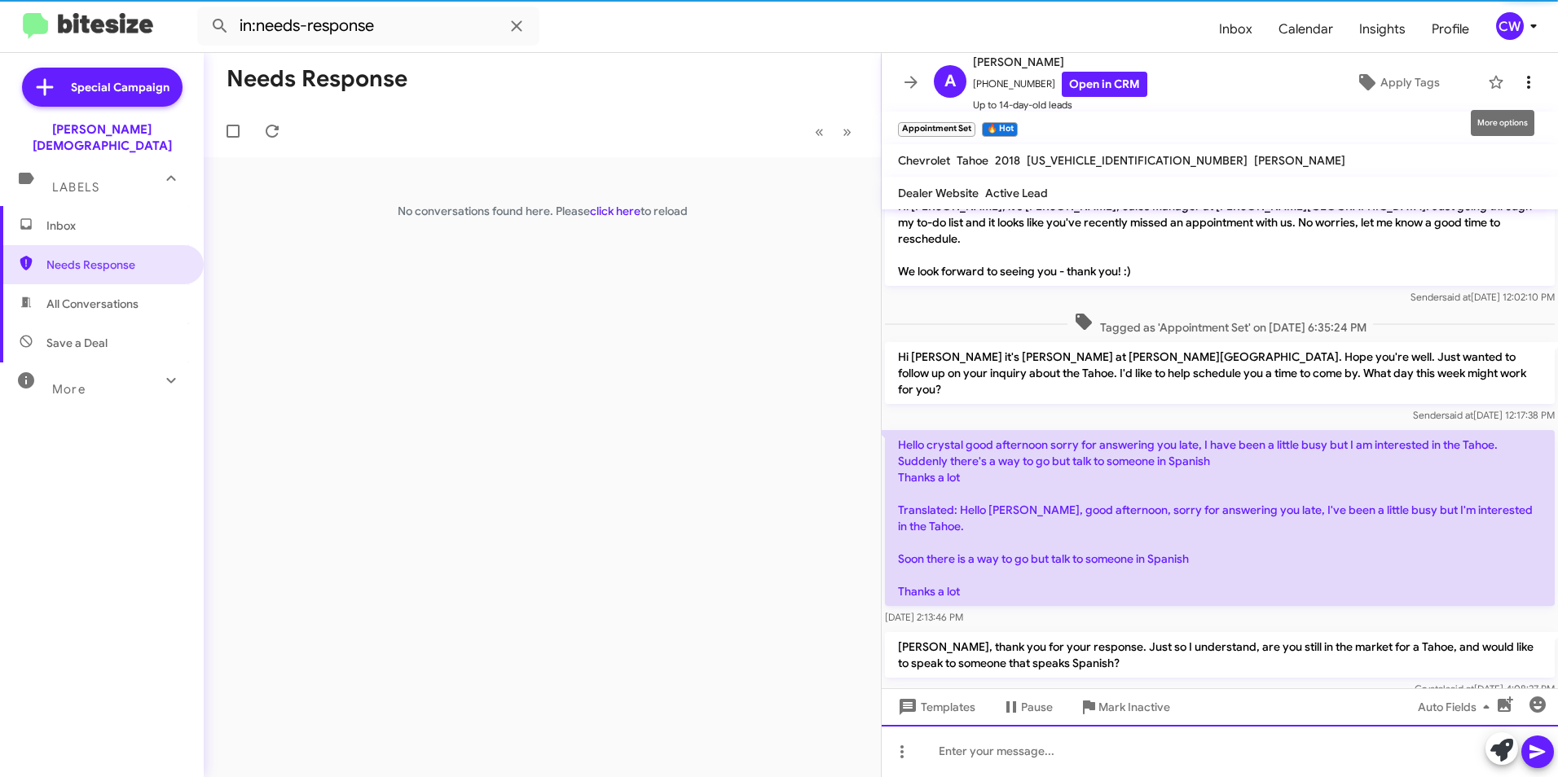  Describe the element at coordinates (950, 81) in the screenshot. I see `span: A` at that location.